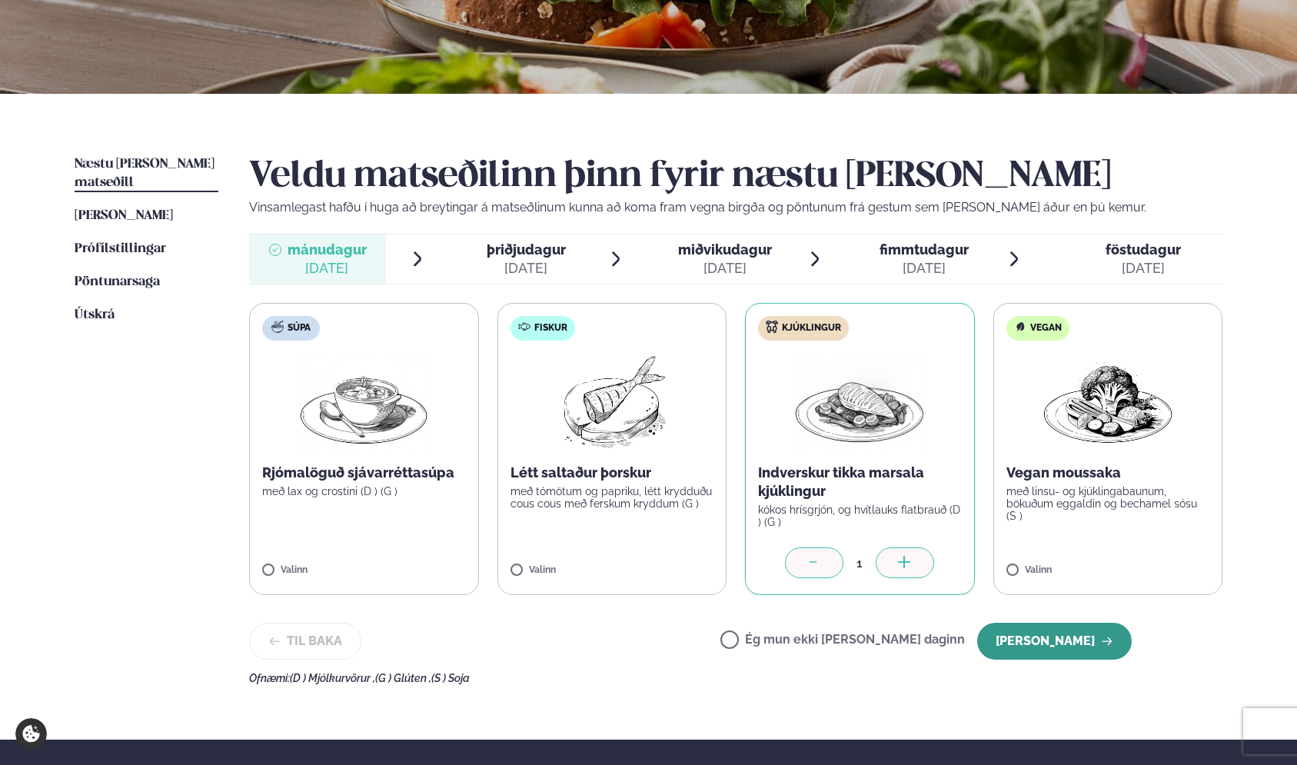  What do you see at coordinates (299, 328) in the screenshot?
I see `span: Súpa` at bounding box center [299, 328].